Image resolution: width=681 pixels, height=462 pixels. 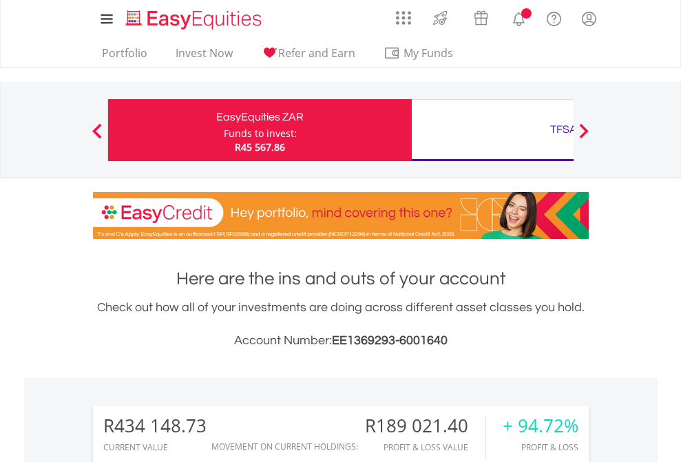 What do you see at coordinates (440, 18) in the screenshot?
I see `img: thrive-v2.svg` at bounding box center [440, 18].